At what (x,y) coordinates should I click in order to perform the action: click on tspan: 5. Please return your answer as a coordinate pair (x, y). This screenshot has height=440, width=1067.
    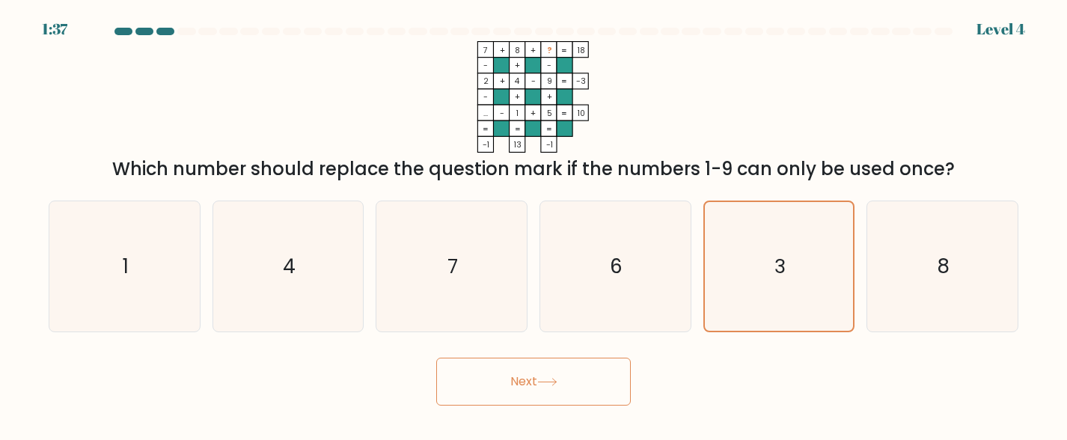
    Looking at the image, I should click on (549, 113).